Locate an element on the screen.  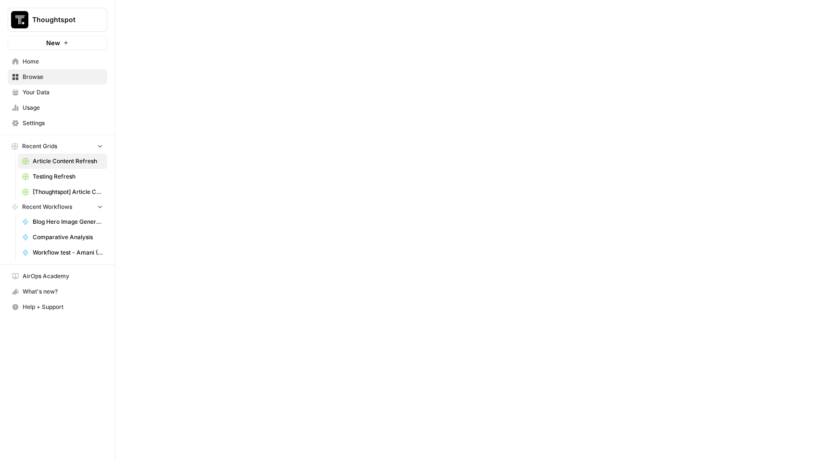
span: Article Content Refresh is located at coordinates (68, 161).